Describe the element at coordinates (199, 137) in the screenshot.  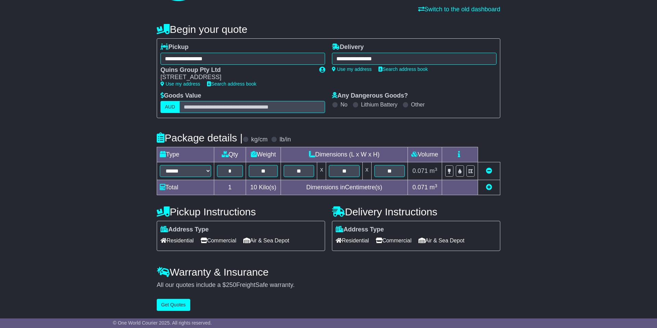
I see `h4: Package details |` at that location.